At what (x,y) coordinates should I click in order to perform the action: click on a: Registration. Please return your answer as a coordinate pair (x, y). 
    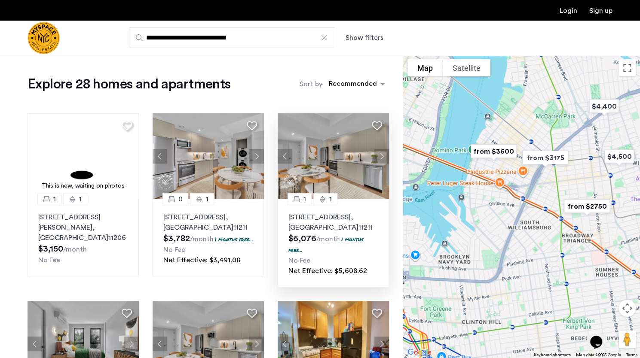
    Looking at the image, I should click on (600, 11).